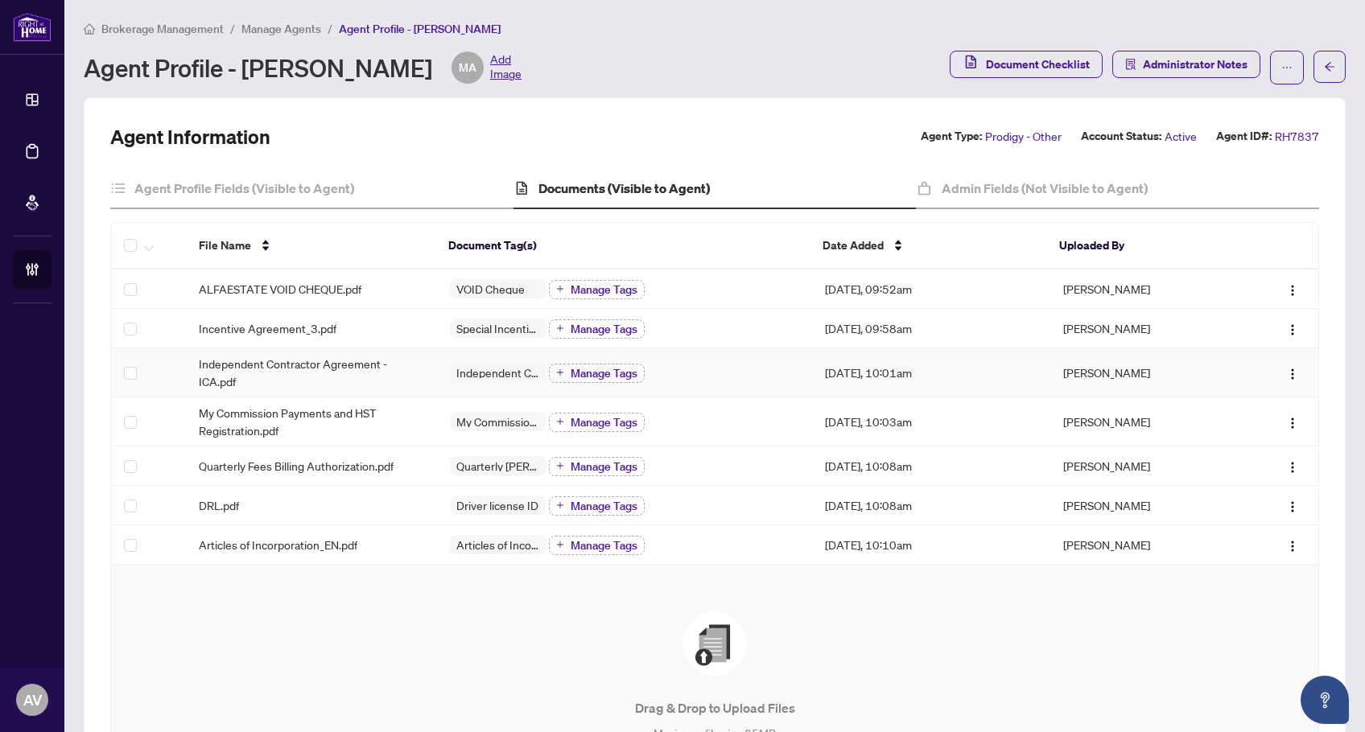  What do you see at coordinates (1026, 64) in the screenshot?
I see `button: Document Checklist` at bounding box center [1026, 64].